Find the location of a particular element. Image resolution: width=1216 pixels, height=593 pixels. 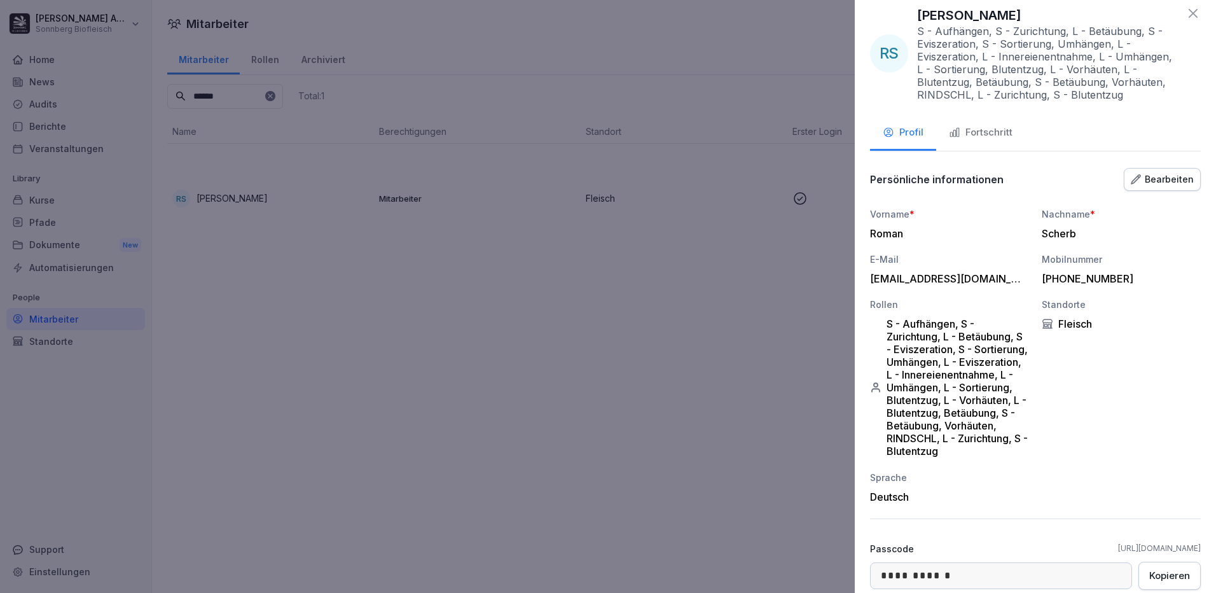

div: RS is located at coordinates (889, 53).